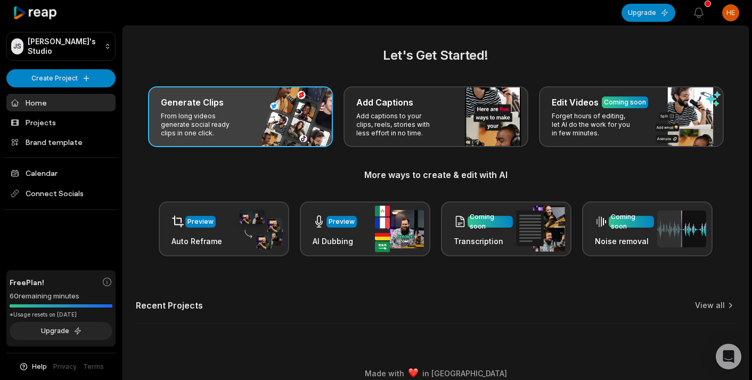 This screenshot has height=380, width=752. What do you see at coordinates (541, 229) in the screenshot?
I see `img: transcription.png` at bounding box center [541, 229].